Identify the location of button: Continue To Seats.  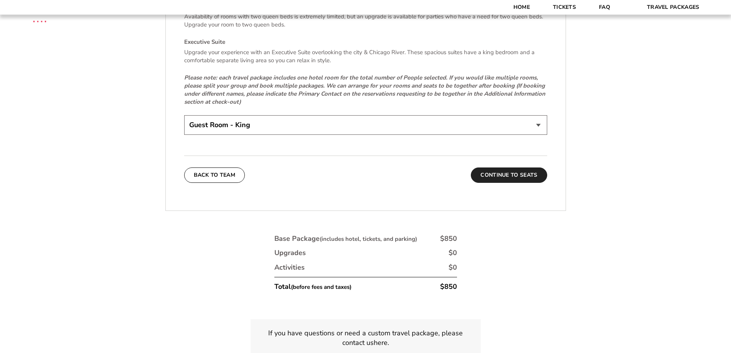
(509, 175).